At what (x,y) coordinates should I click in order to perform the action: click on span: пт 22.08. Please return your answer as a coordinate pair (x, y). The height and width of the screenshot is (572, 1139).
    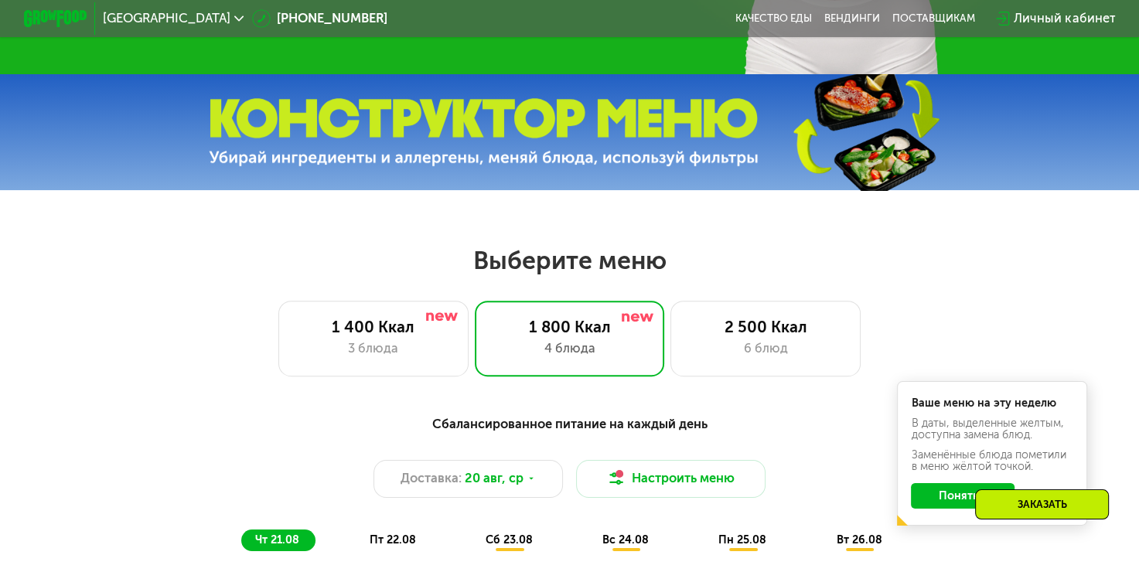
    Looking at the image, I should click on (393, 540).